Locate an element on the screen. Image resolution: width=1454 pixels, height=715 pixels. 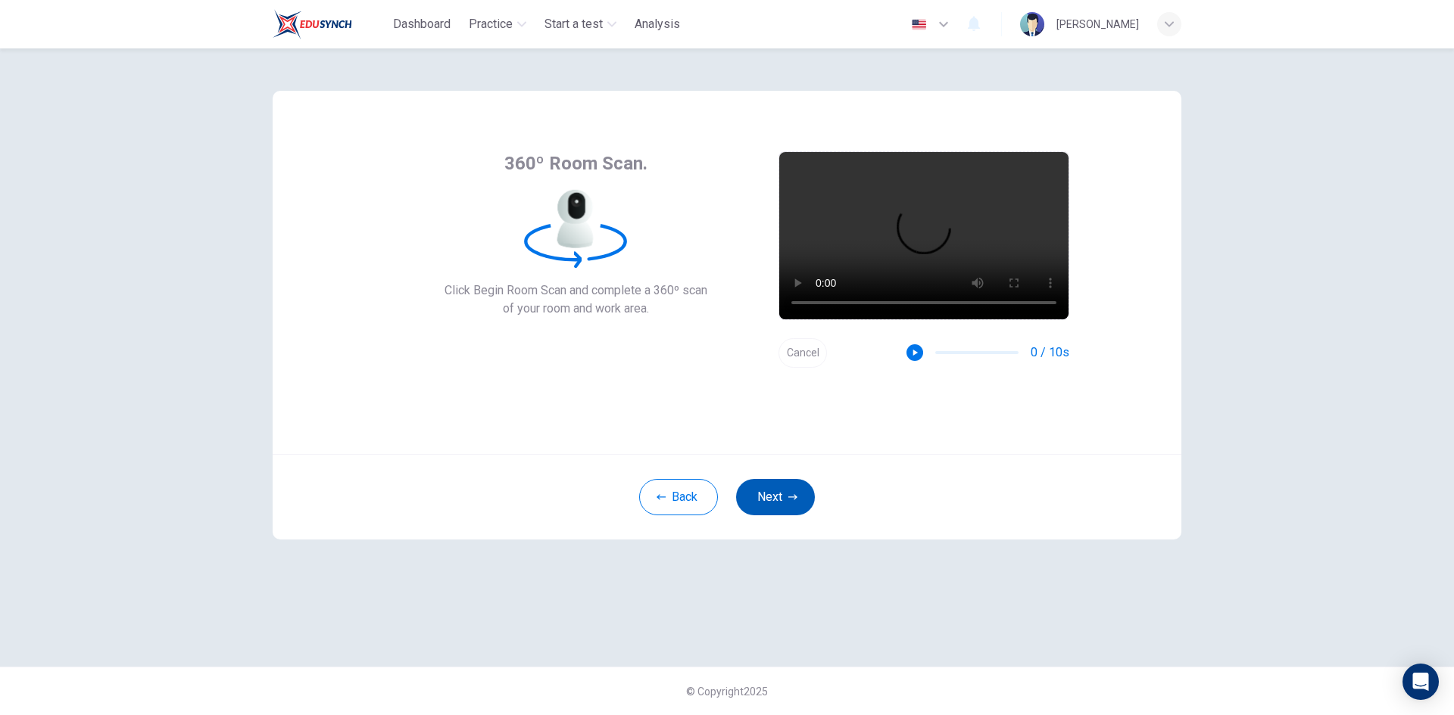
a: Train Test logo is located at coordinates (329, 24).